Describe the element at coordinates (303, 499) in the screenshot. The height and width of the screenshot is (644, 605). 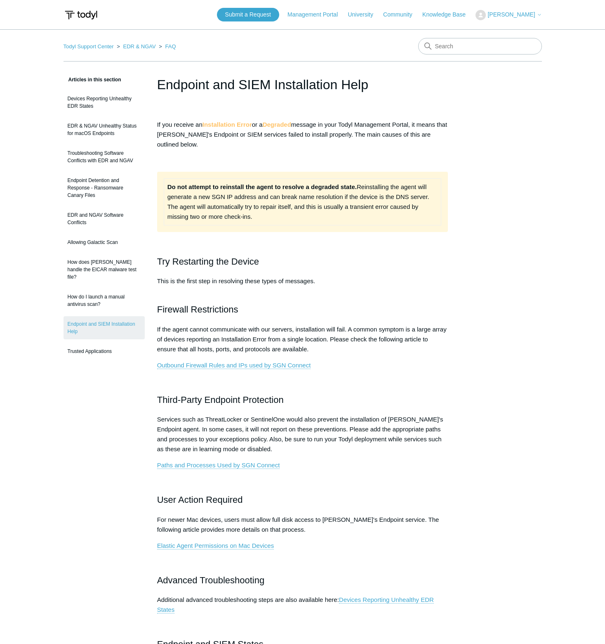
I see `h2: User Action Required` at that location.